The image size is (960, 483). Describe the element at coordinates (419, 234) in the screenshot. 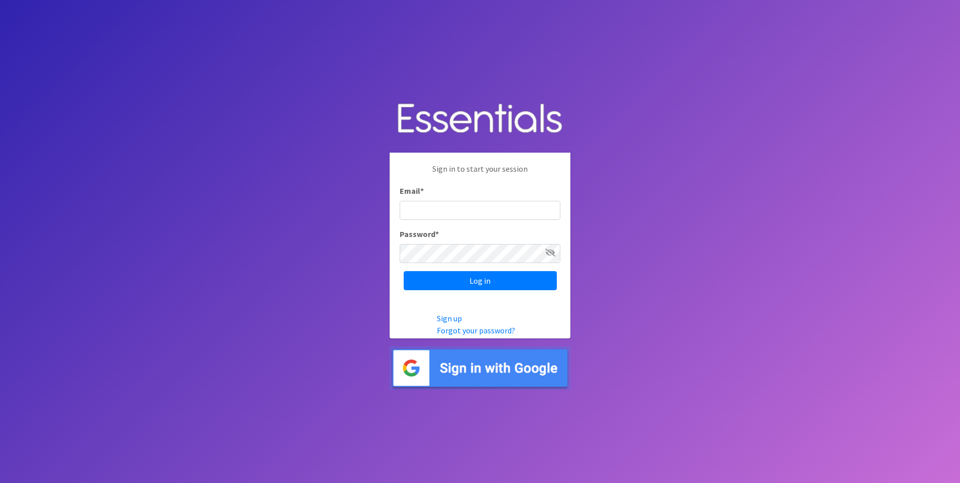

I see `label: Password` at that location.